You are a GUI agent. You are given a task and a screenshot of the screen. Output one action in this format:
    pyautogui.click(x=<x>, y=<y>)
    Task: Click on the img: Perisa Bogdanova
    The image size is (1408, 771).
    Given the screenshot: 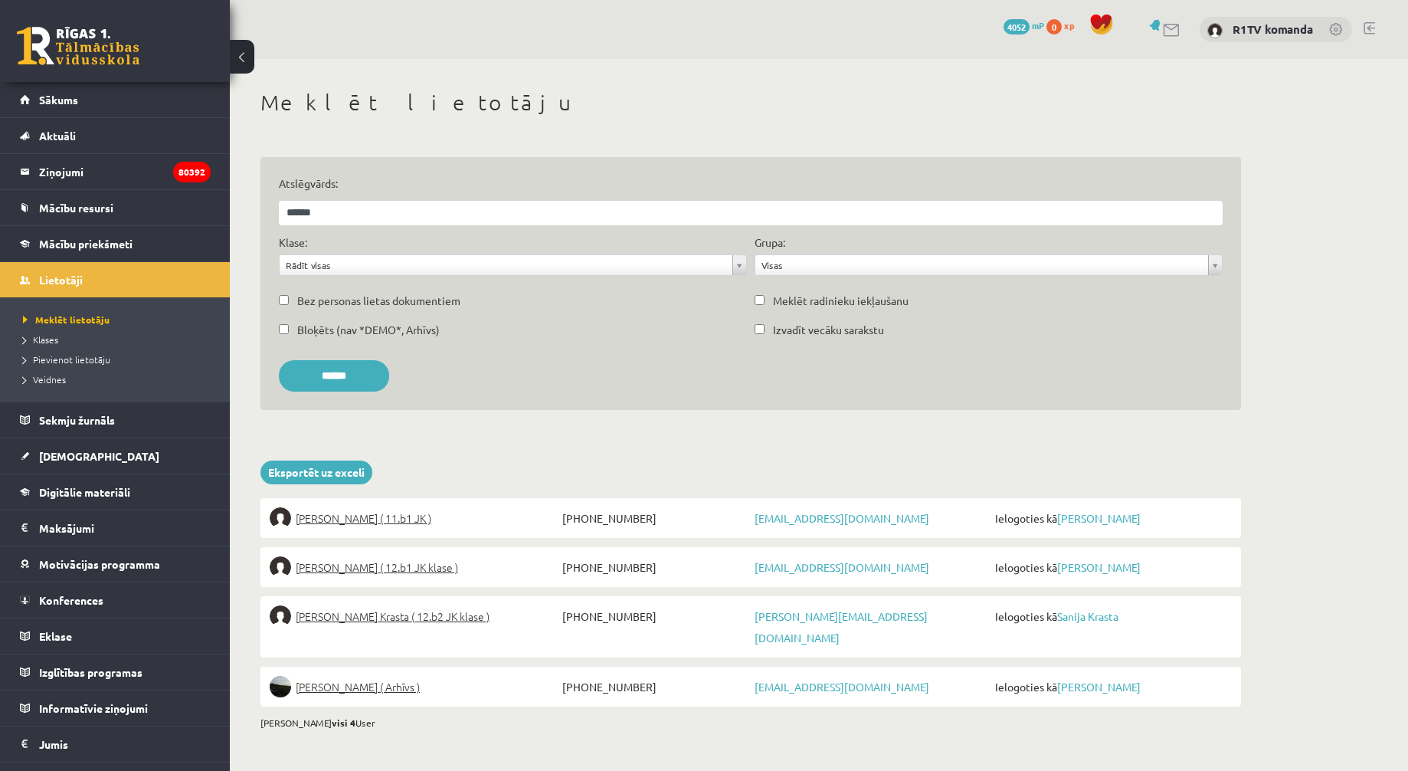 What is the action you would take?
    pyautogui.click(x=280, y=518)
    